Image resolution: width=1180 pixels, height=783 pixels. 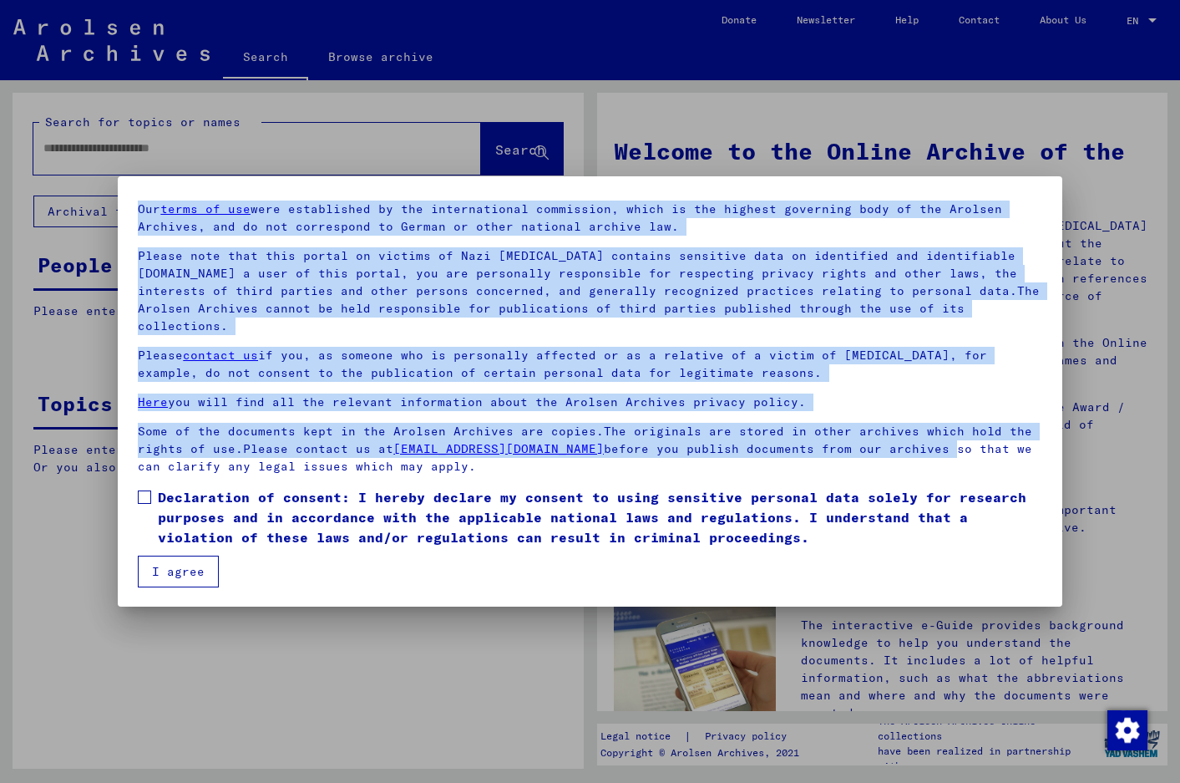 I want to click on a: Here, so click(x=153, y=402).